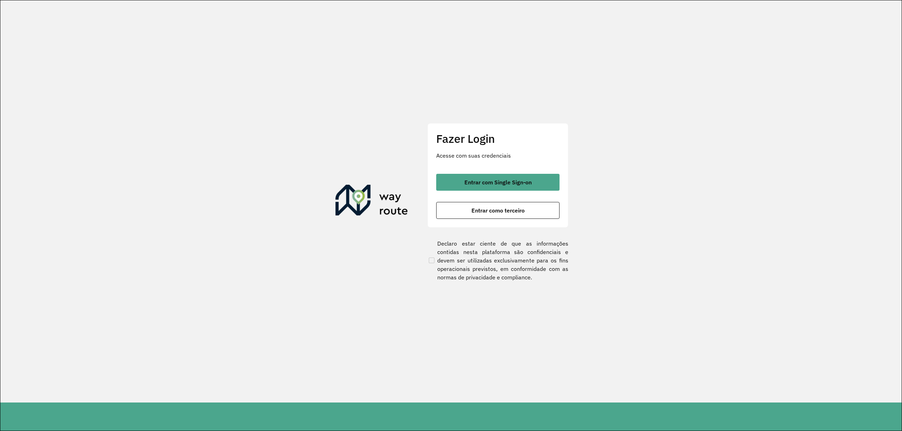  I want to click on label: Declaro estar ciente de que as informações contidas nesta plataforma são confidenciais e devem se..., so click(498, 261).